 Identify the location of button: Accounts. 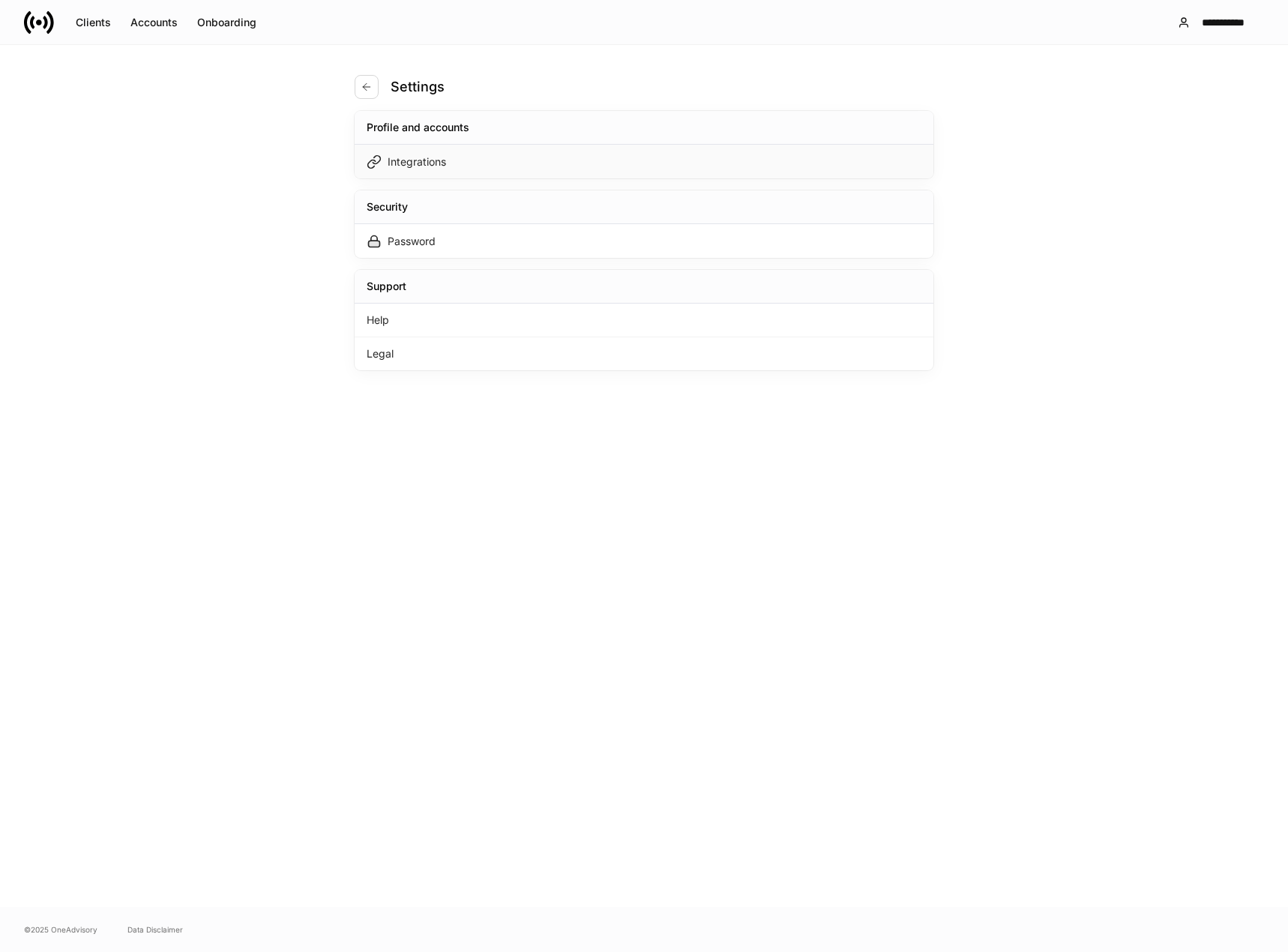
(154, 23).